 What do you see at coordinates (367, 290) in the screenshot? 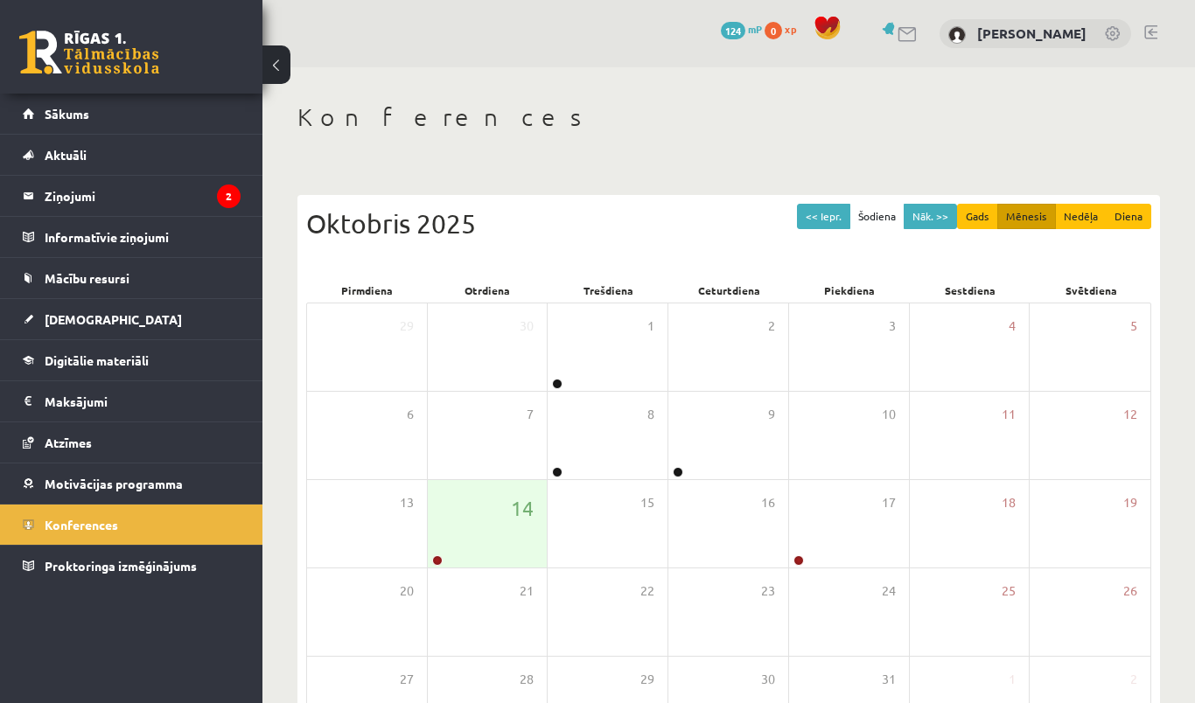
I see `div: Pirmdiena` at bounding box center [367, 290].